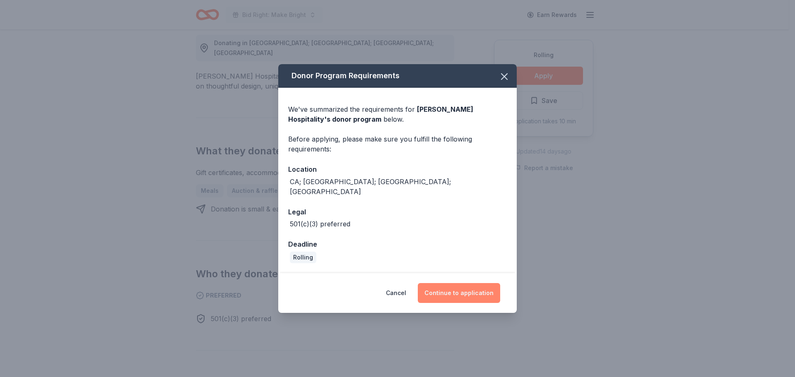 This screenshot has width=795, height=377. I want to click on button: Cancel, so click(396, 293).